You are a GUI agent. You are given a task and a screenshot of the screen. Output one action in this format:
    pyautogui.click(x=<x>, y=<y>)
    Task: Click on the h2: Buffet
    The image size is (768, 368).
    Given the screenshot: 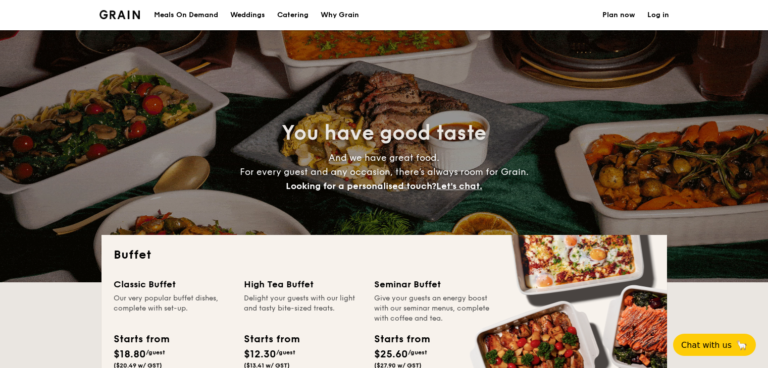 What is the action you would take?
    pyautogui.click(x=384, y=255)
    